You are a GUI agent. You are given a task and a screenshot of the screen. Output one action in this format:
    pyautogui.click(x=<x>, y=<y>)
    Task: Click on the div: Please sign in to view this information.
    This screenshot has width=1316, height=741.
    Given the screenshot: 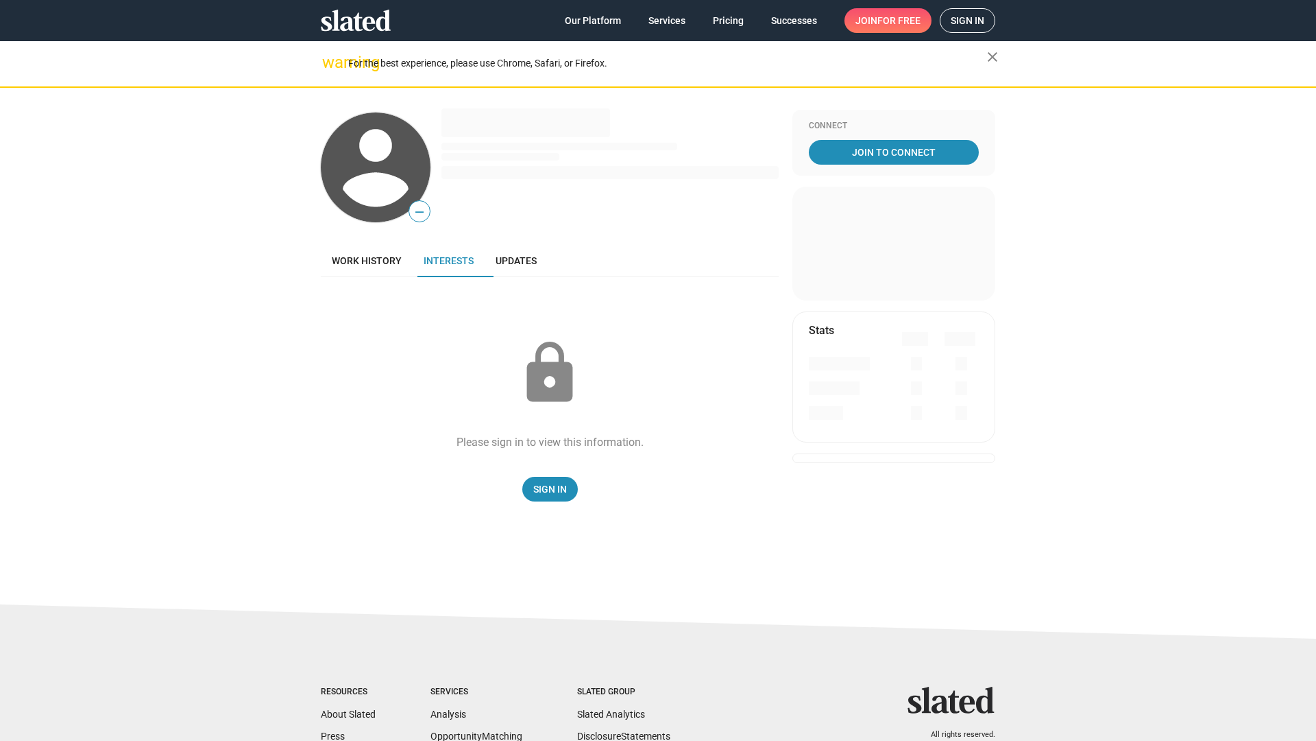 What is the action you would take?
    pyautogui.click(x=550, y=442)
    